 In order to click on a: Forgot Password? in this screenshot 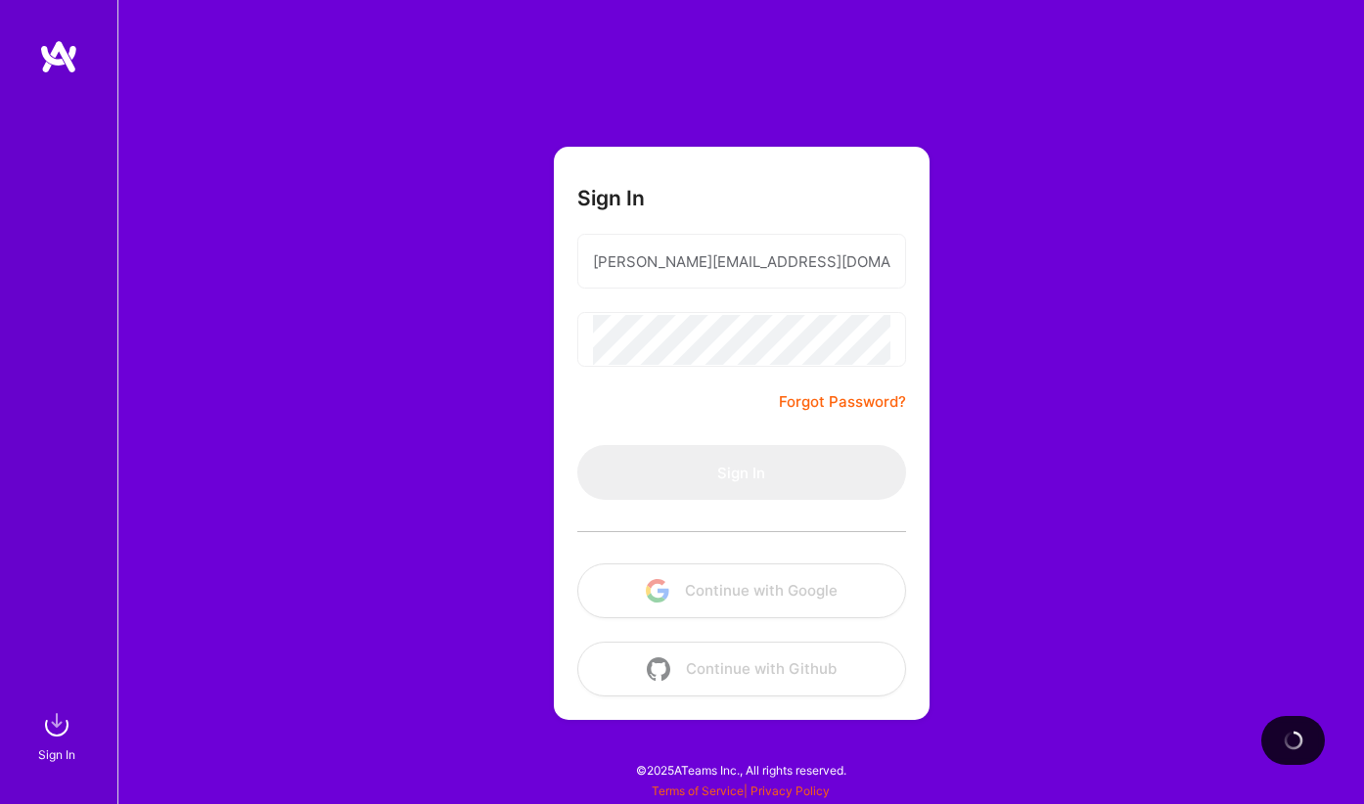, I will do `click(842, 402)`.